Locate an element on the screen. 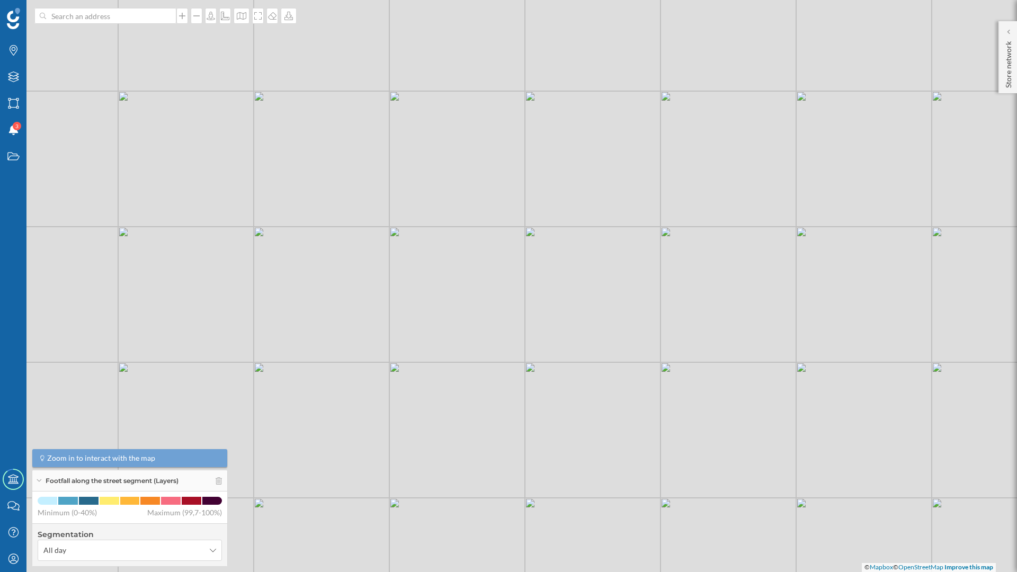 This screenshot has width=1017, height=572. span: All day is located at coordinates (55, 550).